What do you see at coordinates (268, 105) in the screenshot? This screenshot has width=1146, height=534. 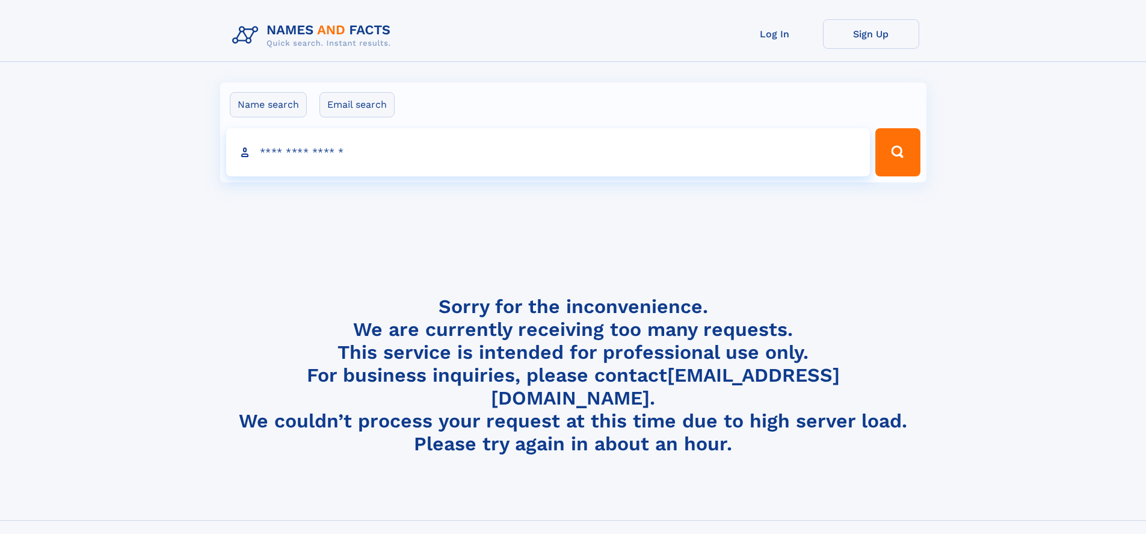 I see `label: Name search` at bounding box center [268, 105].